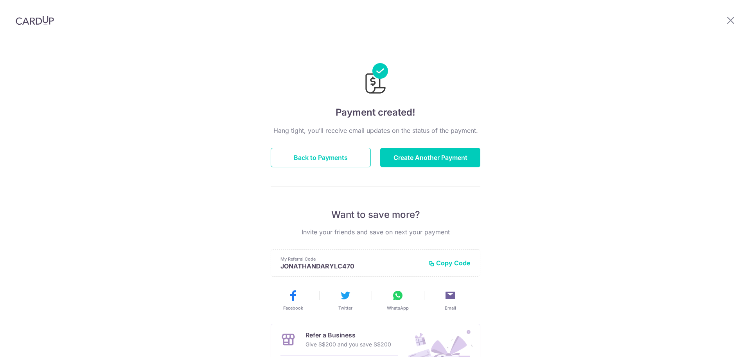  I want to click on h4: Payment created!, so click(376, 112).